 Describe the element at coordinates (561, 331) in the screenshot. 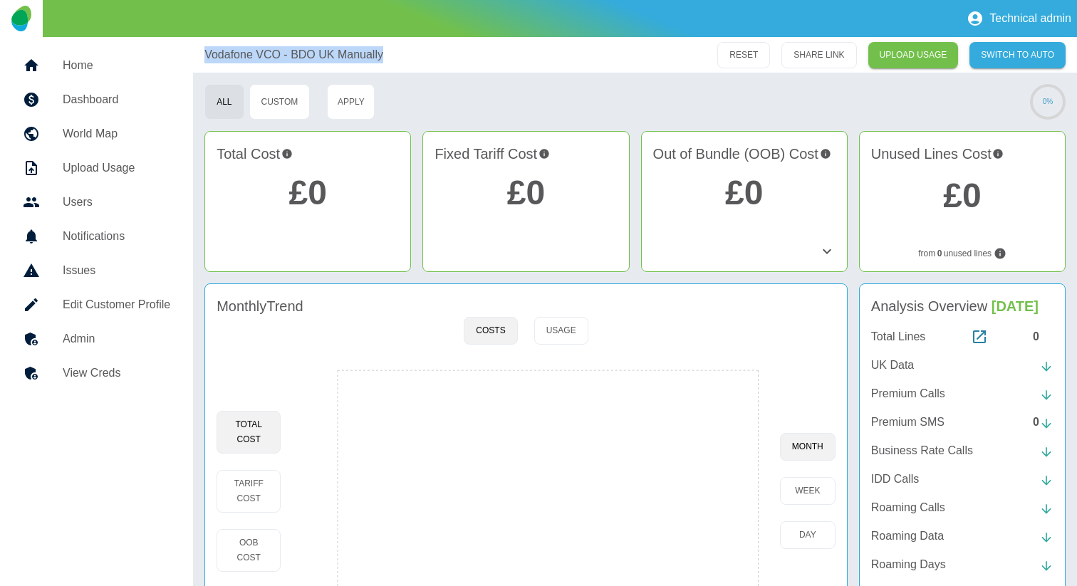

I see `button: Usage` at that location.